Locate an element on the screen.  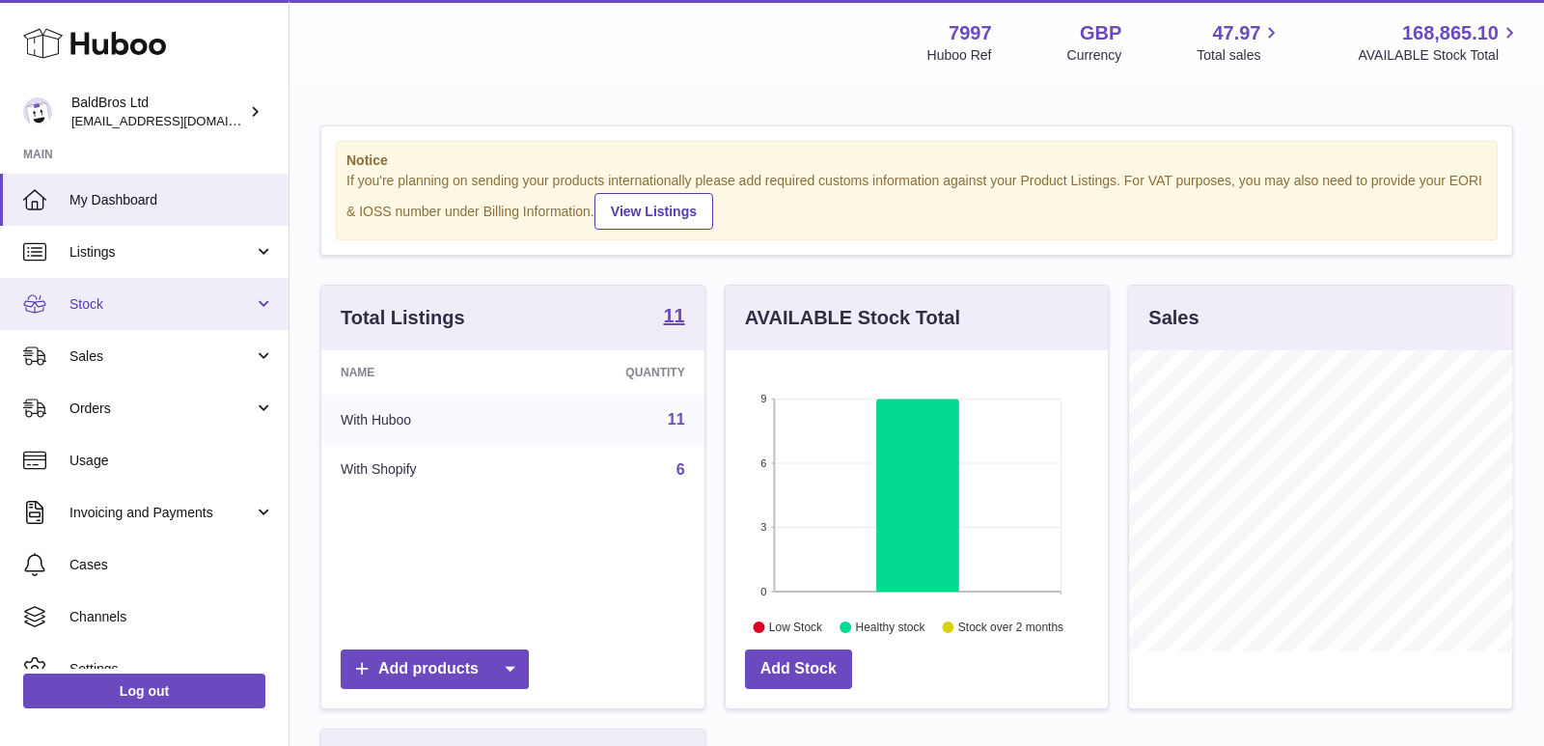
strong: 11 is located at coordinates (674, 316).